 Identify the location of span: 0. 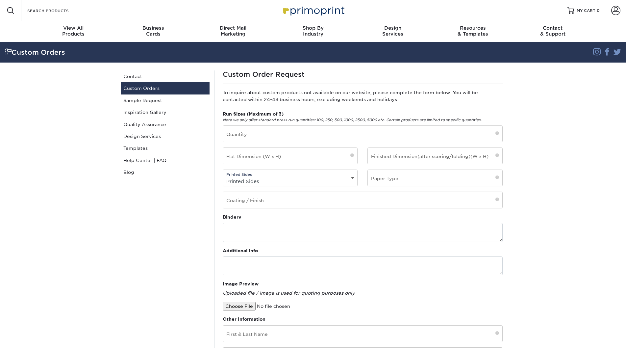
(598, 11).